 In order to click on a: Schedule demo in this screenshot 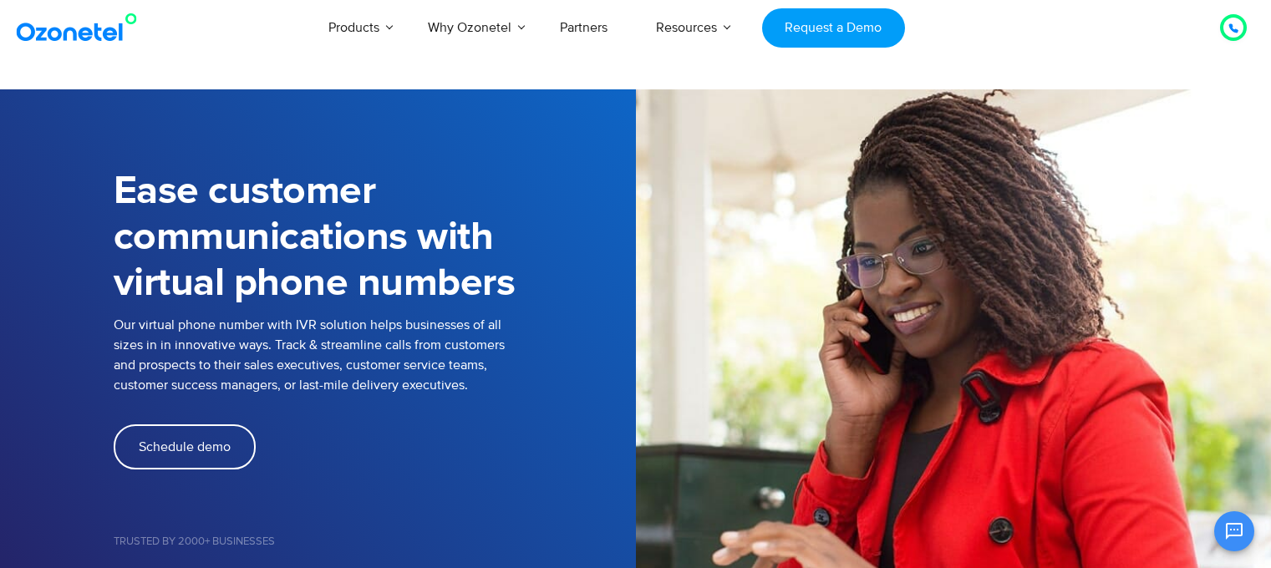, I will do `click(185, 447)`.